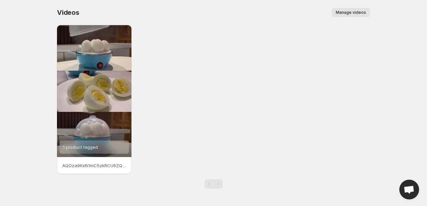 This screenshot has width=427, height=206. I want to click on span: Manage videos, so click(351, 13).